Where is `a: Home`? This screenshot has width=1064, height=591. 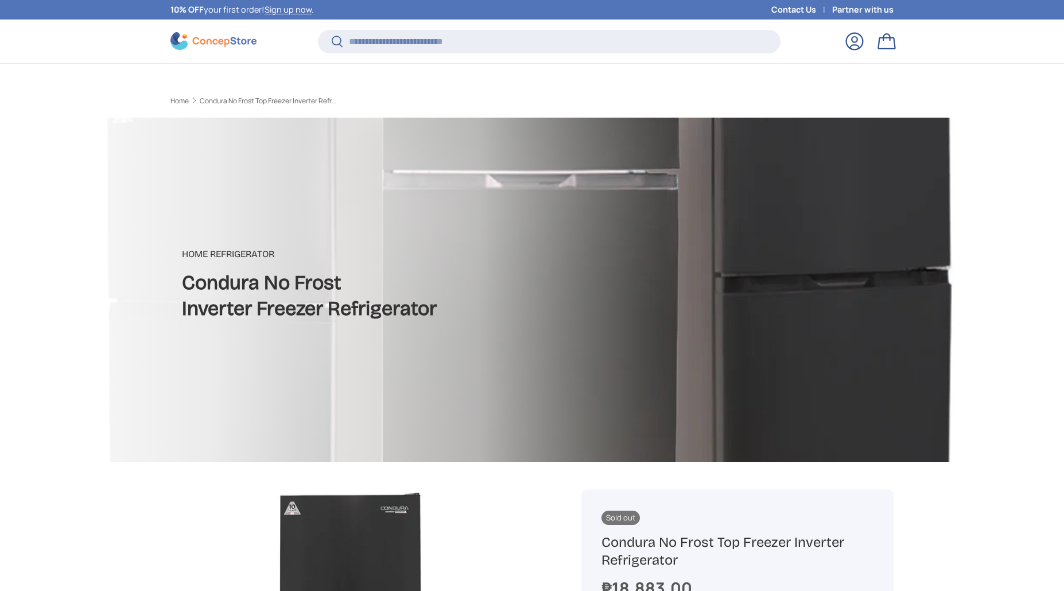 a: Home is located at coordinates (180, 101).